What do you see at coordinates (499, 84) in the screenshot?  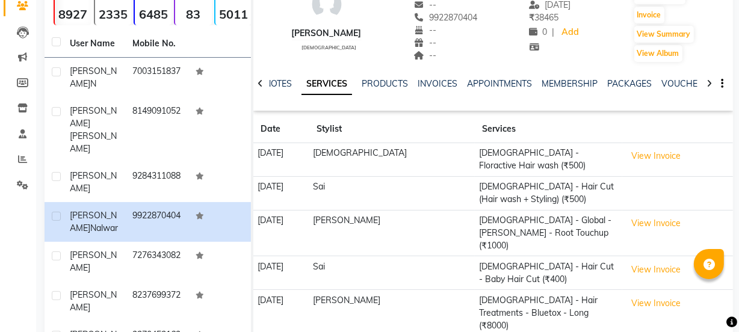 I see `a: APPOINTMENTS` at bounding box center [499, 84].